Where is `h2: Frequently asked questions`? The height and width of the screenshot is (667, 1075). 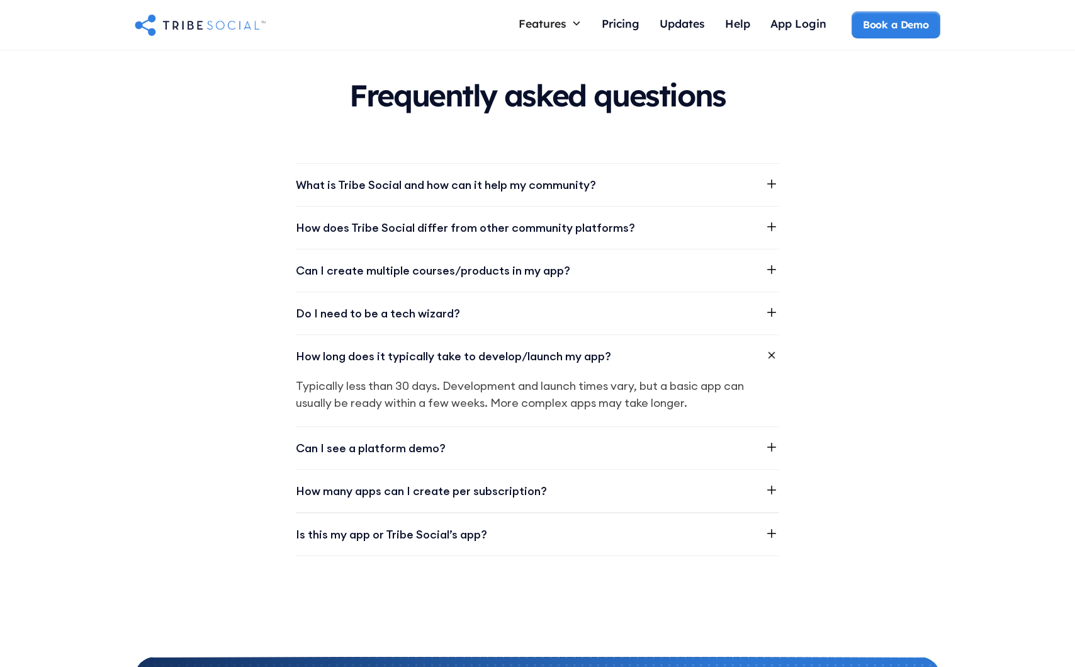
h2: Frequently asked questions is located at coordinates (538, 95).